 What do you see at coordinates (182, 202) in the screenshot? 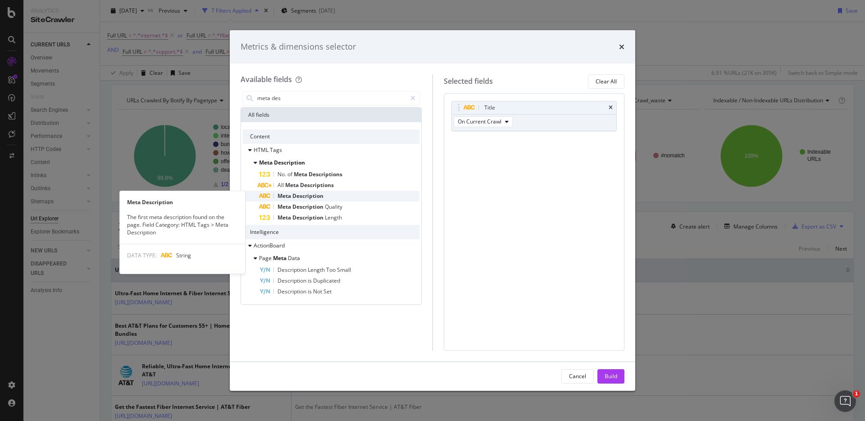
I see `div: Meta Description` at bounding box center [182, 202].